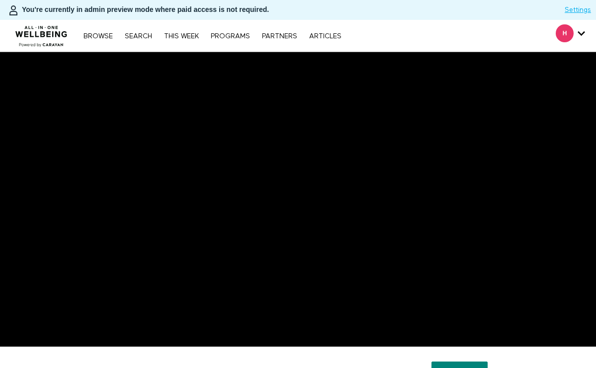  I want to click on nav: Primary, so click(212, 36).